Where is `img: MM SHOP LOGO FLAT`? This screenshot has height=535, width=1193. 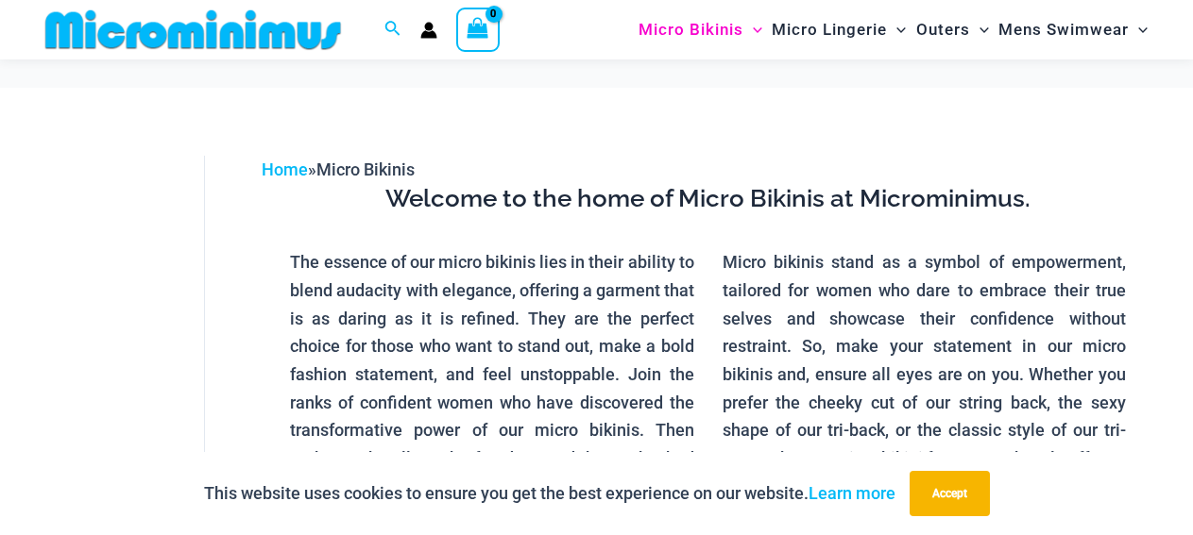 img: MM SHOP LOGO FLAT is located at coordinates (193, 29).